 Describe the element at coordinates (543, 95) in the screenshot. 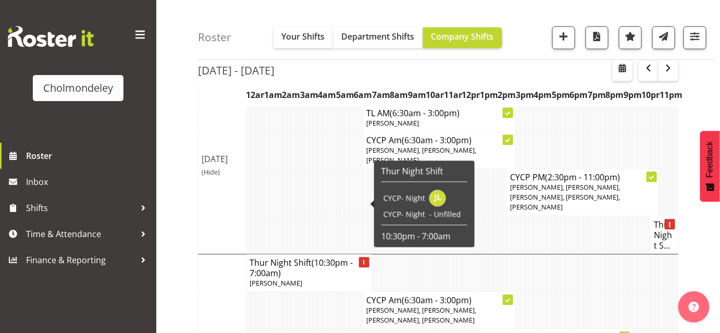

I see `th: 4pm` at that location.